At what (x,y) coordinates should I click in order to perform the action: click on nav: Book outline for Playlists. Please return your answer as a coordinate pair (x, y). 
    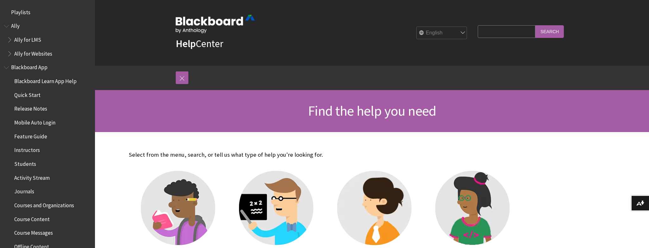
    Looking at the image, I should click on (47, 12).